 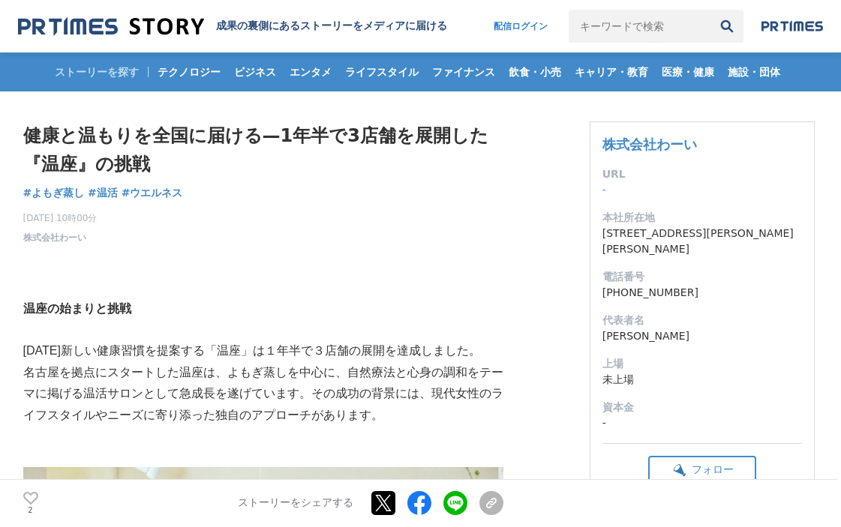 I want to click on a: #温活, so click(x=103, y=193).